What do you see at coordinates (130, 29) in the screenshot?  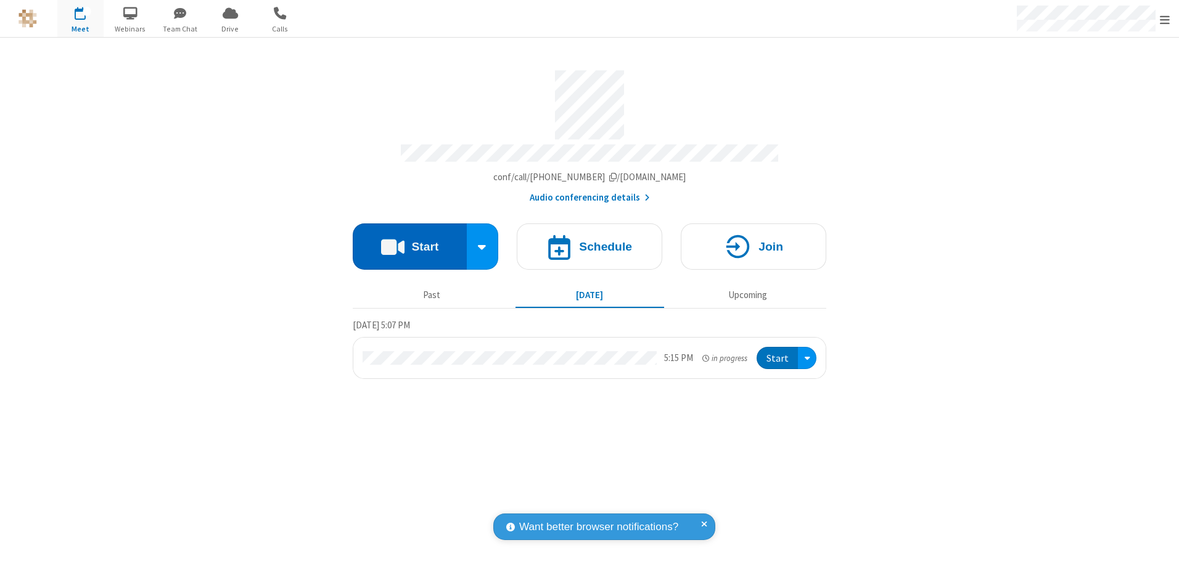 I see `span: Webinars` at bounding box center [130, 29].